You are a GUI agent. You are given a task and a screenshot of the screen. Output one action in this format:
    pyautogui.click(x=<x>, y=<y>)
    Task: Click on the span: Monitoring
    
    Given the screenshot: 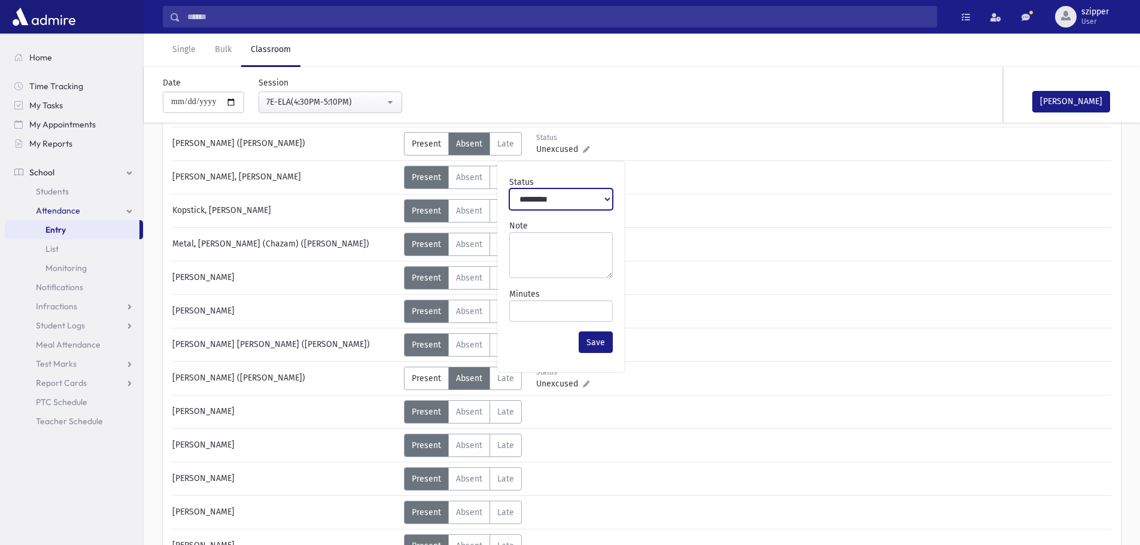 What is the action you would take?
    pyautogui.click(x=66, y=268)
    